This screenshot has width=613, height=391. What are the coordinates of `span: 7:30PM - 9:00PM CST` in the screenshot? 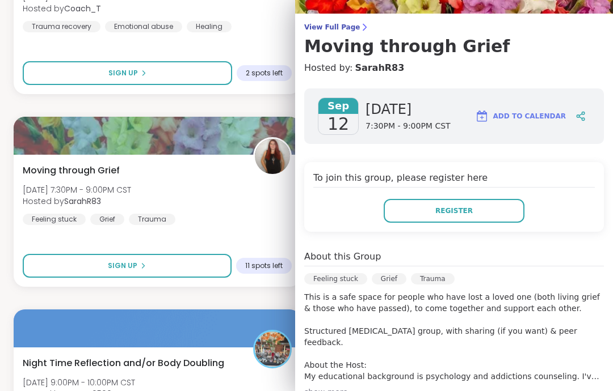 It's located at (408, 127).